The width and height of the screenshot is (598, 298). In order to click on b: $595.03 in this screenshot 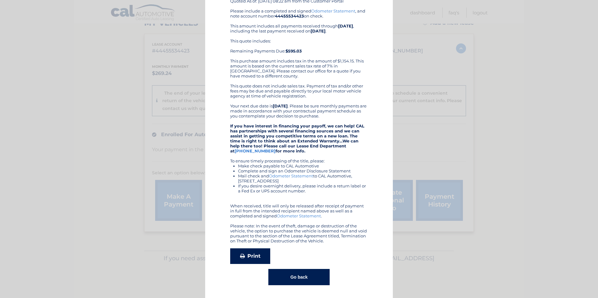, I will do `click(294, 51)`.